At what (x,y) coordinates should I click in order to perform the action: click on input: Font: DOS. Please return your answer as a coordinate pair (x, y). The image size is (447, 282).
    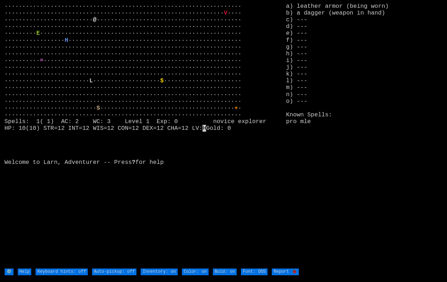
    Looking at the image, I should click on (254, 272).